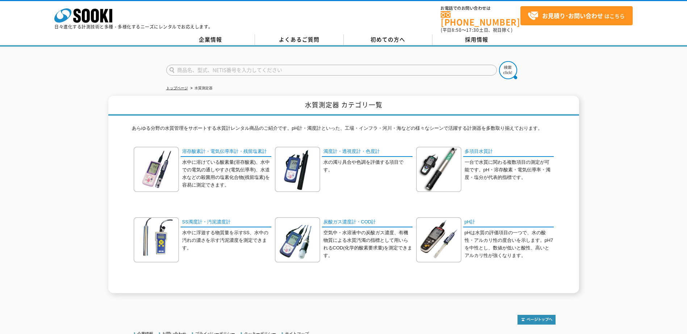 The height and width of the screenshot is (334, 687). What do you see at coordinates (297, 169) in the screenshot?
I see `img: 濁度計・透視度計・色度計` at bounding box center [297, 169].